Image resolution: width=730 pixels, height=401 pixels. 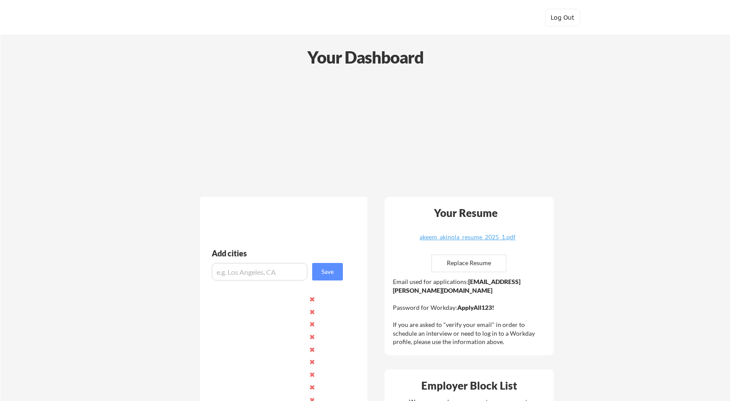 What do you see at coordinates (259, 272) in the screenshot?
I see `input: e.g. Los Angeles, CA` at bounding box center [259, 272].